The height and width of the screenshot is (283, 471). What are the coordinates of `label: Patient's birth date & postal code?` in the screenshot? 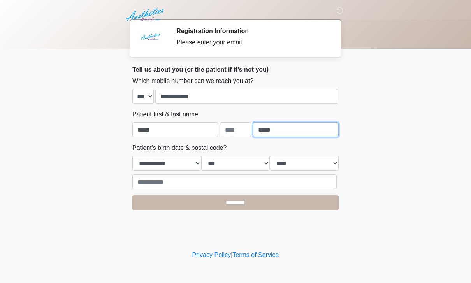 It's located at (180, 148).